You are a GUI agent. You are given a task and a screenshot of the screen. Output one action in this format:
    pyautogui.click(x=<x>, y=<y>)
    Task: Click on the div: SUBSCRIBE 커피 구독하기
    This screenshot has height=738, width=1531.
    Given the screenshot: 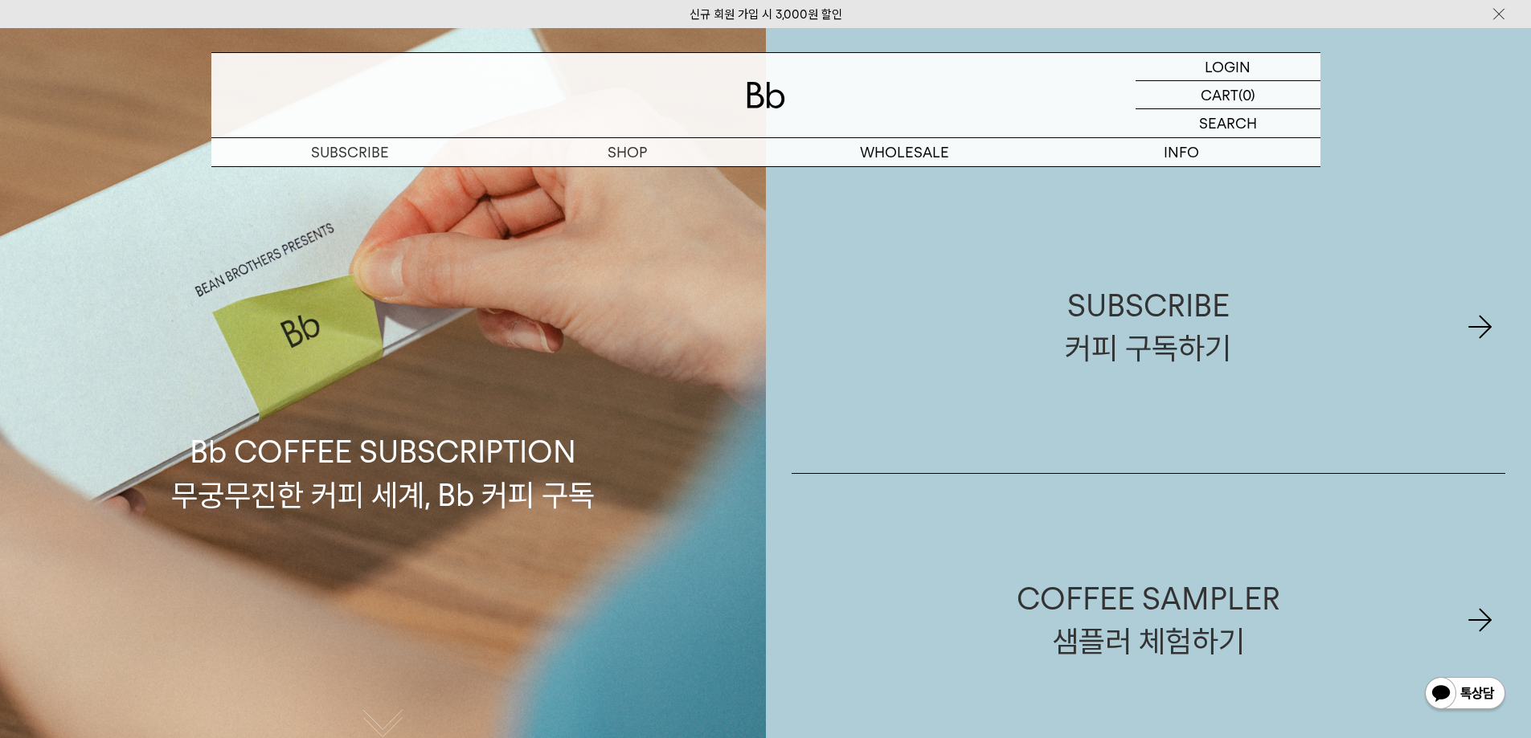 What is the action you would take?
    pyautogui.click(x=1147, y=327)
    